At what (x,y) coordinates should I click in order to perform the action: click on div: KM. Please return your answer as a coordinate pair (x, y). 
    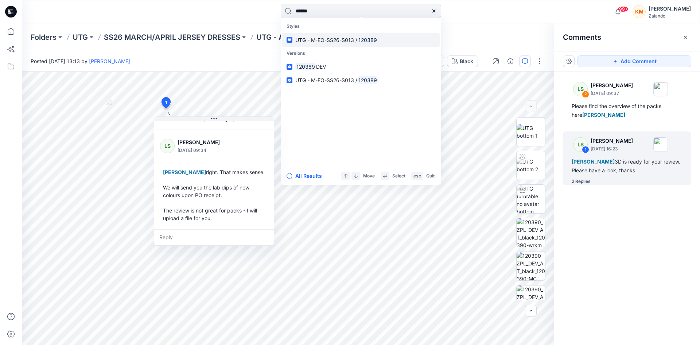
    Looking at the image, I should click on (639, 12).